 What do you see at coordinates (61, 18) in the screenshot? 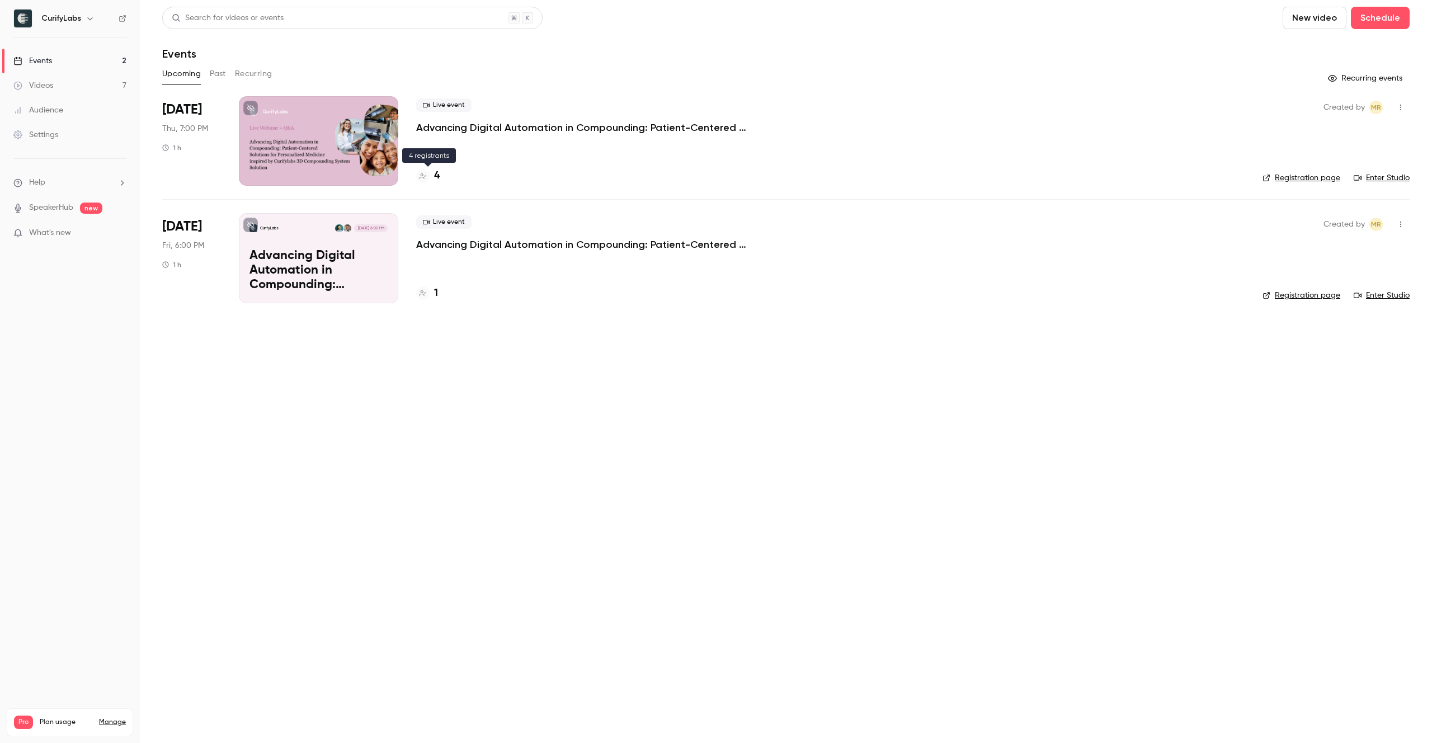
I see `h6: CurifyLabs` at bounding box center [61, 18].